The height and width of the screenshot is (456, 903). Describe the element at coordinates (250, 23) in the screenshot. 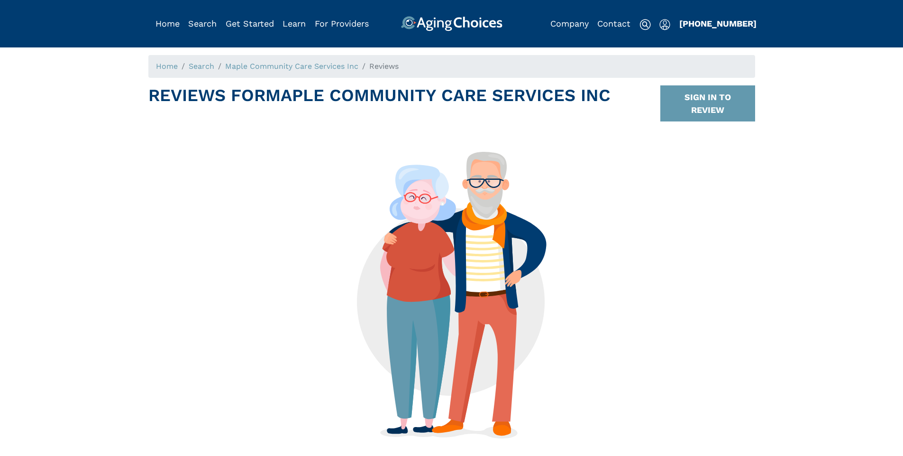

I see `a: Get Started` at that location.